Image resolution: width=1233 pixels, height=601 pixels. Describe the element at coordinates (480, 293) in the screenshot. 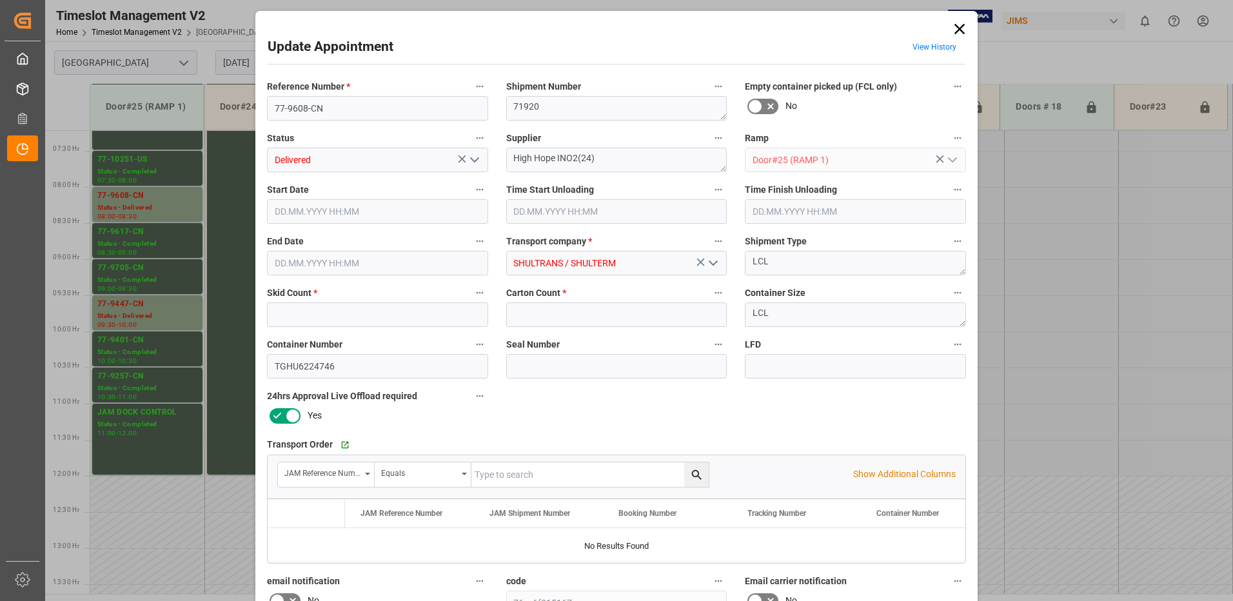

I see `button: Skid Count *` at that location.